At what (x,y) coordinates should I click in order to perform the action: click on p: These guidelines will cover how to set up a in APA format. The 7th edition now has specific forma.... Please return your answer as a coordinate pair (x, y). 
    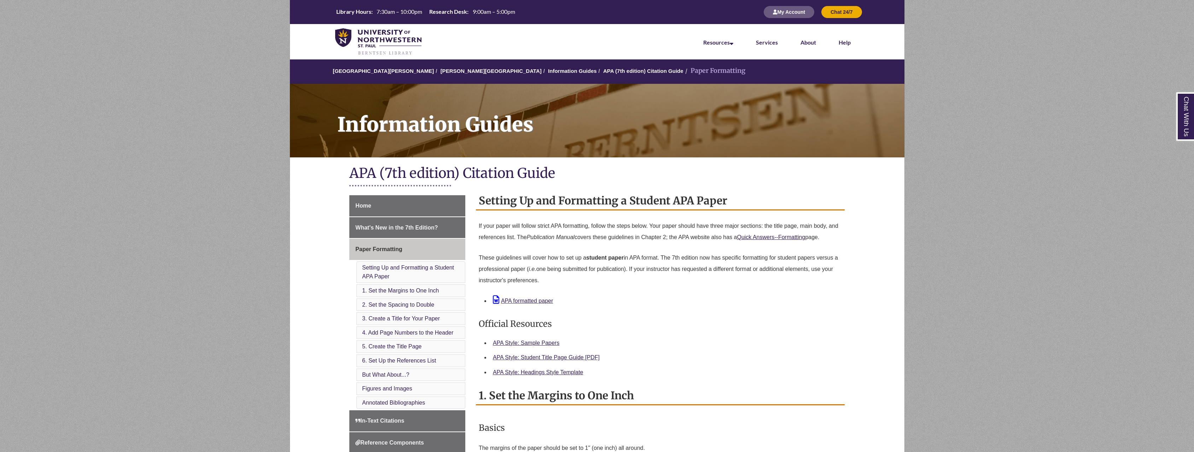
    Looking at the image, I should click on (660, 269).